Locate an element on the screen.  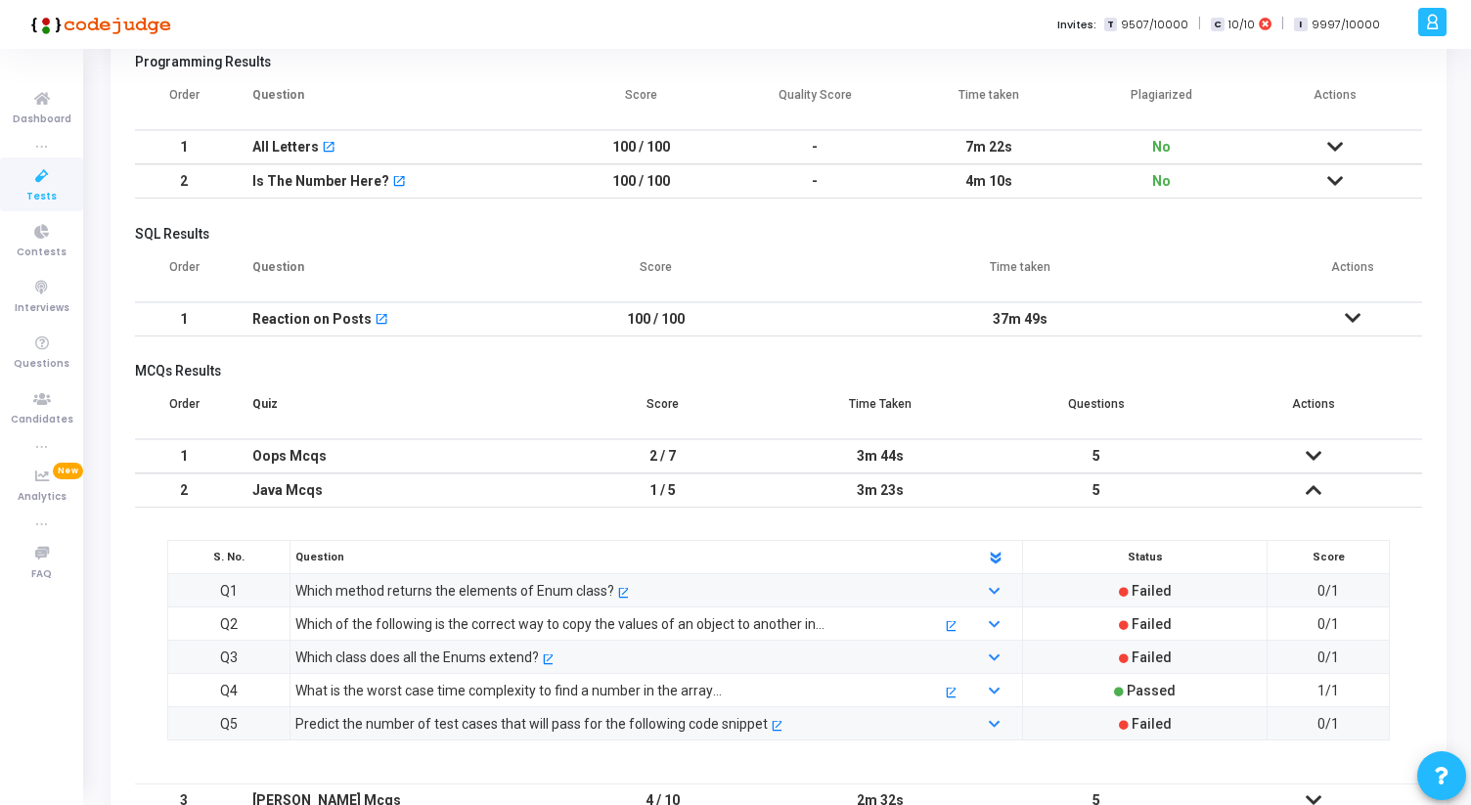
td: 7m 22s is located at coordinates (988, 147).